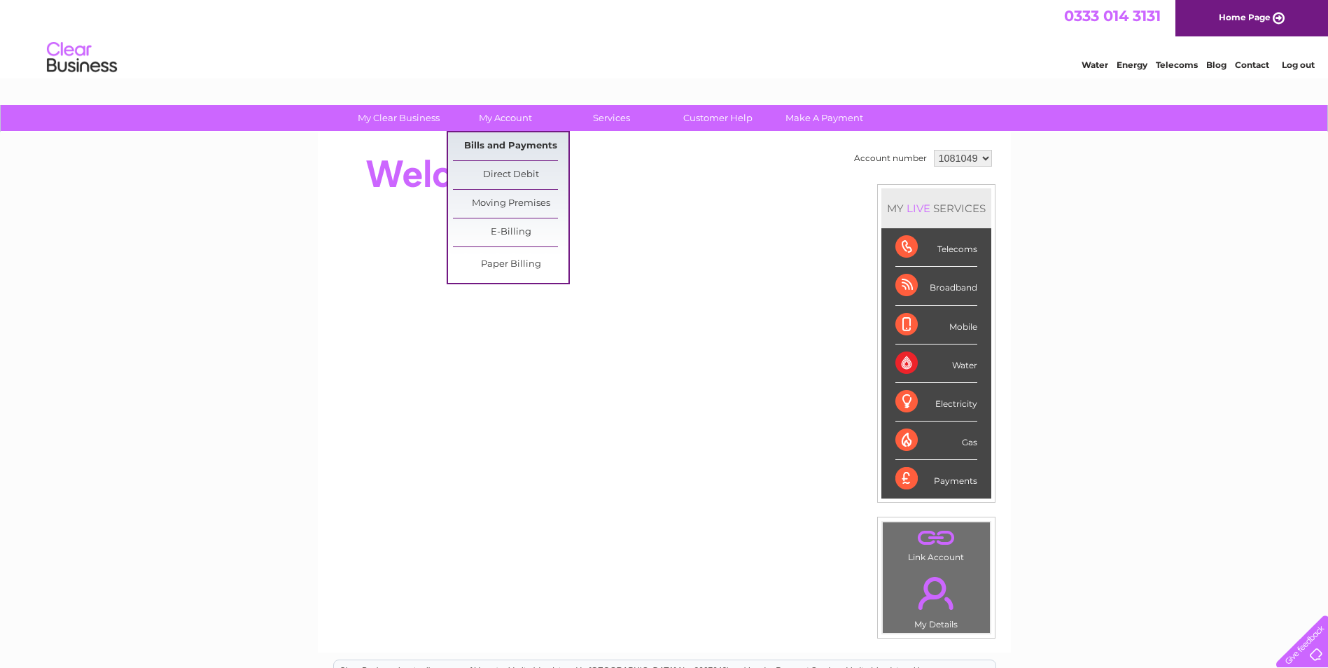 The width and height of the screenshot is (1328, 668). Describe the element at coordinates (936, 325) in the screenshot. I see `div: Mobile` at that location.